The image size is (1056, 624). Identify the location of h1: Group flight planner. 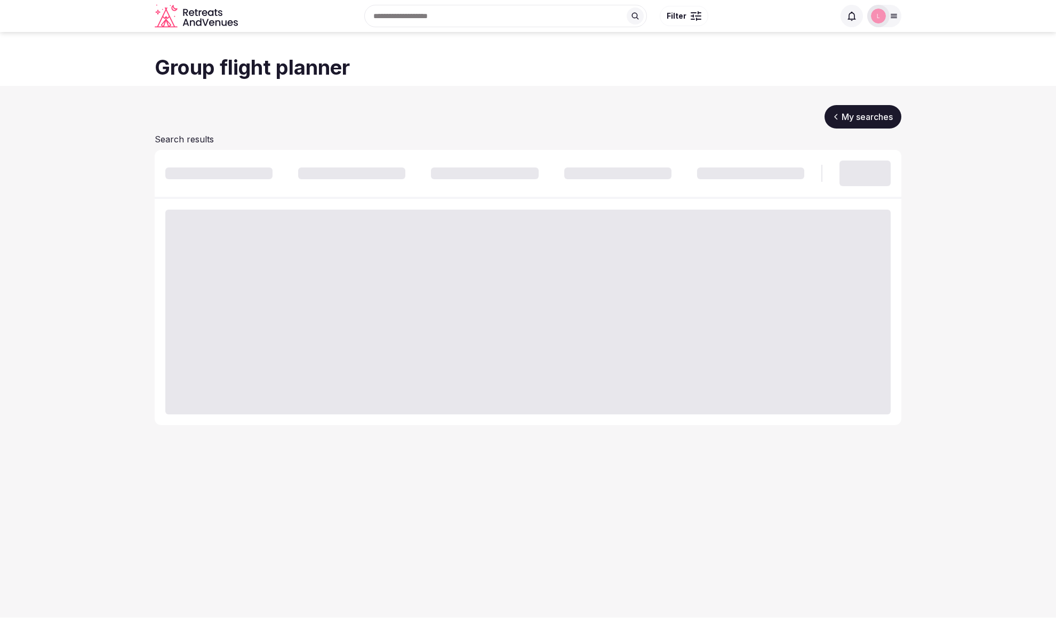
(528, 67).